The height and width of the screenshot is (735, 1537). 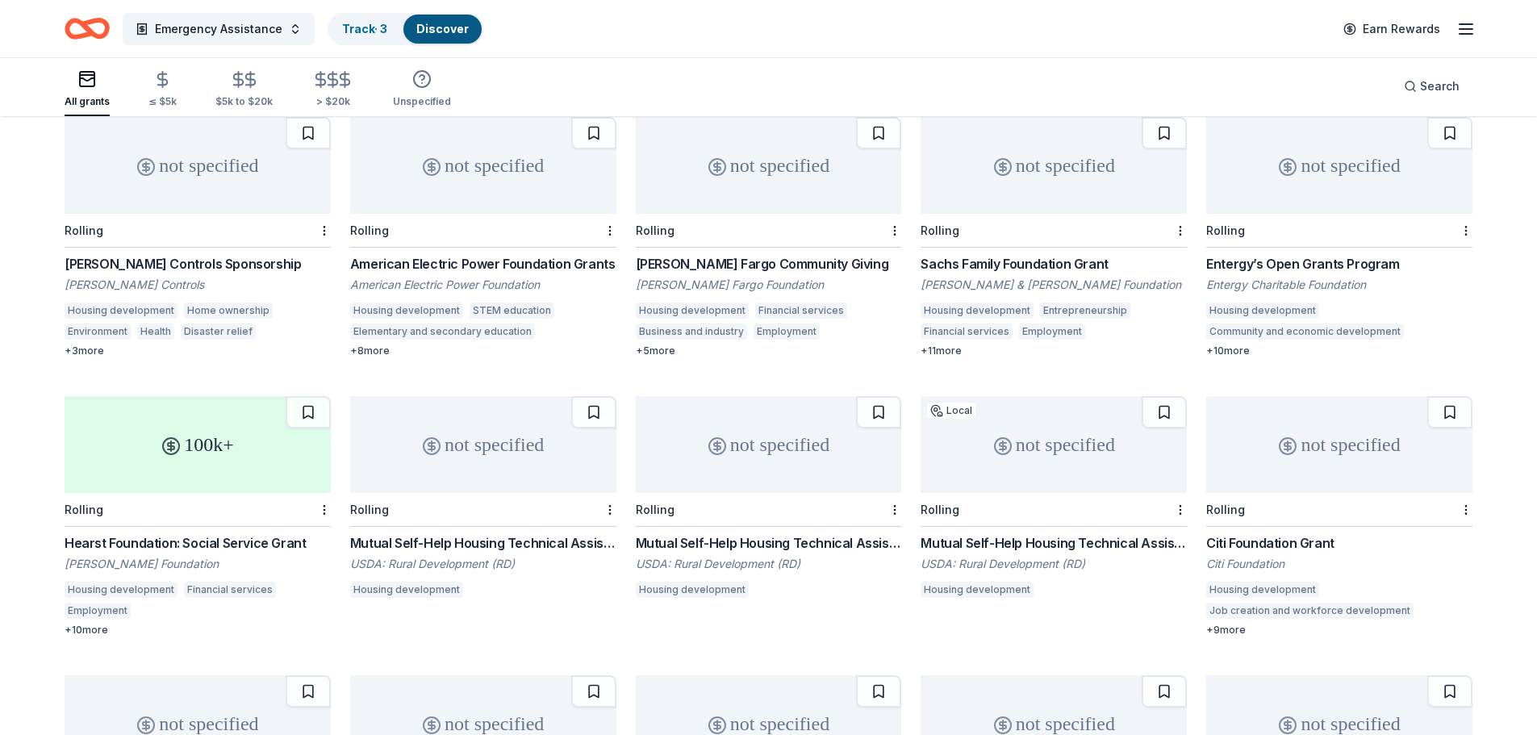 What do you see at coordinates (365, 28) in the screenshot?
I see `a: Track· 3` at bounding box center [365, 28].